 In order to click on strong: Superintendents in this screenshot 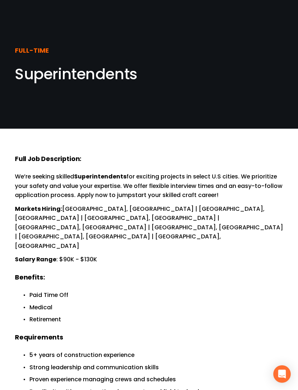, I will do `click(100, 176)`.